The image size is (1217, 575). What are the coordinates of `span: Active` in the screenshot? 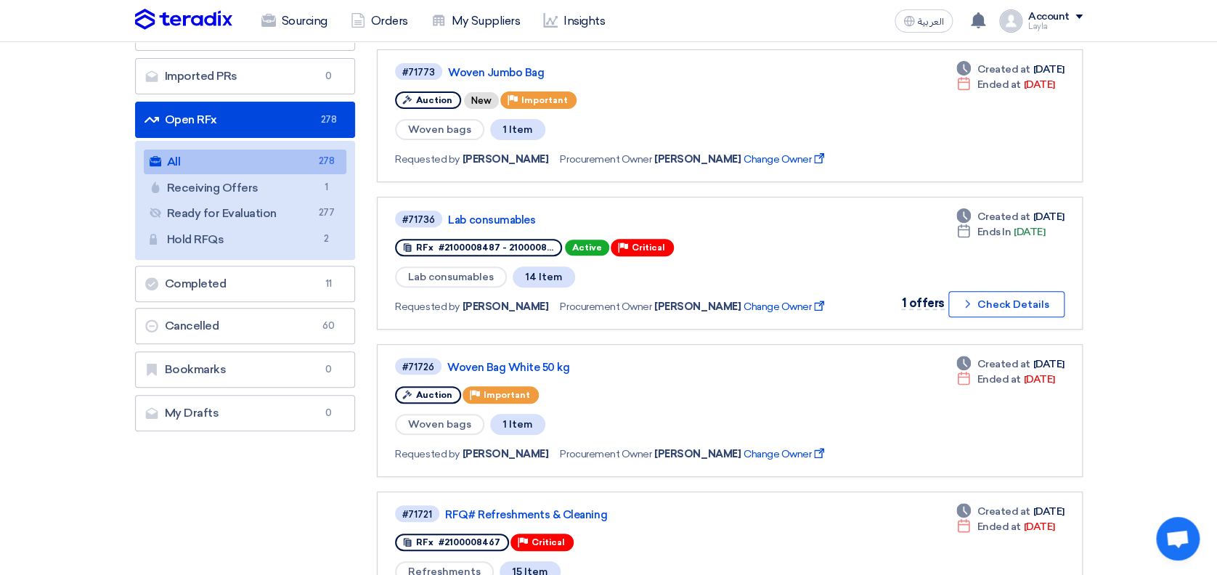 It's located at (587, 248).